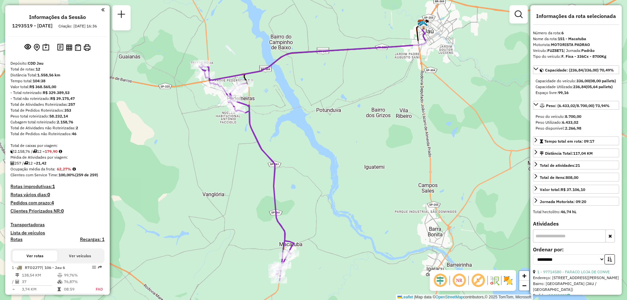 The width and height of the screenshot is (627, 300). I want to click on div: Total de Atividades Roteirizadas:, so click(57, 104).